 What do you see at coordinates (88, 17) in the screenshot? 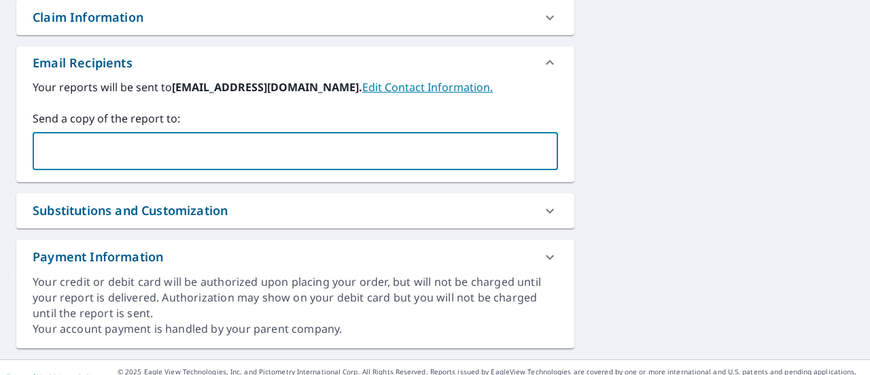
I see `div: Claim Information` at bounding box center [88, 17].